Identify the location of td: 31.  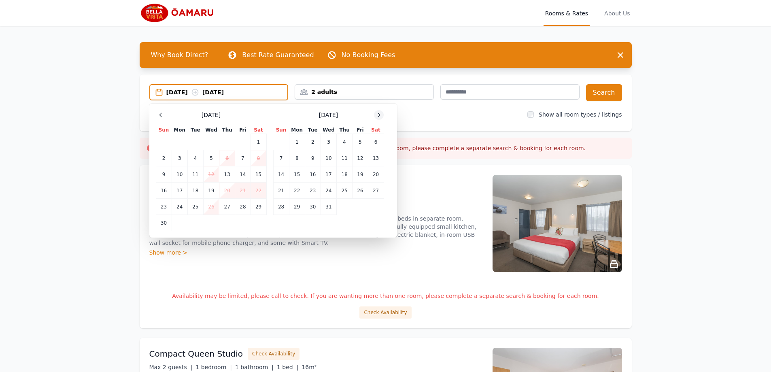
(328, 207).